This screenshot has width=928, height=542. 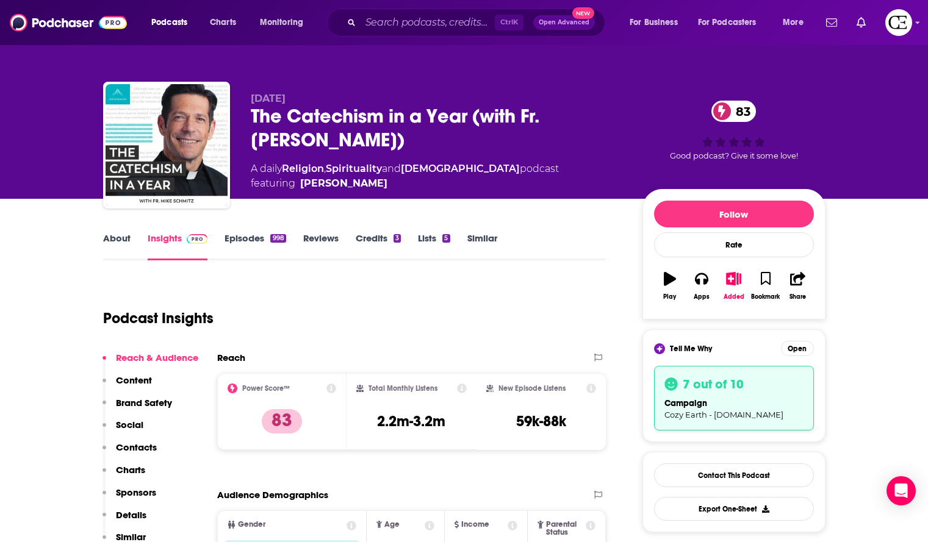 I want to click on button: Show profile menu, so click(x=898, y=23).